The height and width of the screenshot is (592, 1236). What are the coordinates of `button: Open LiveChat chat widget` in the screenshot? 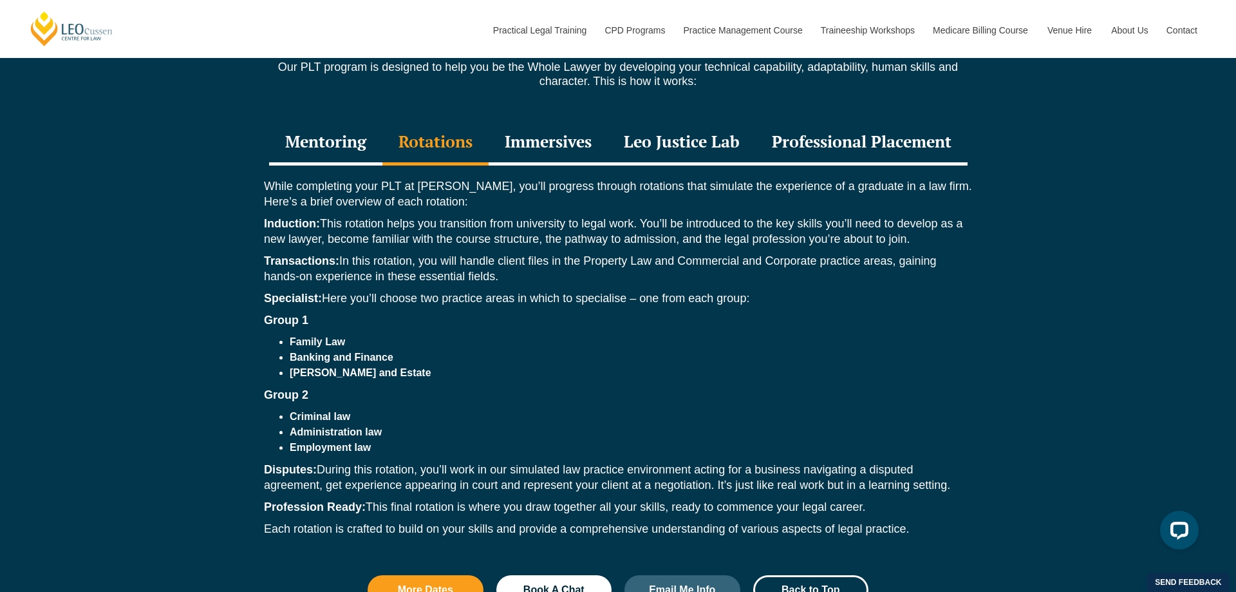 It's located at (30, 24).